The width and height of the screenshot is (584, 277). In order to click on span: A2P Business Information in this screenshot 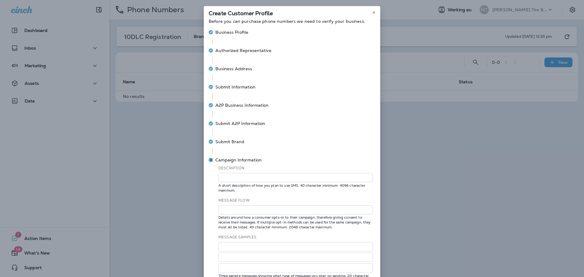, I will do `click(242, 105)`.